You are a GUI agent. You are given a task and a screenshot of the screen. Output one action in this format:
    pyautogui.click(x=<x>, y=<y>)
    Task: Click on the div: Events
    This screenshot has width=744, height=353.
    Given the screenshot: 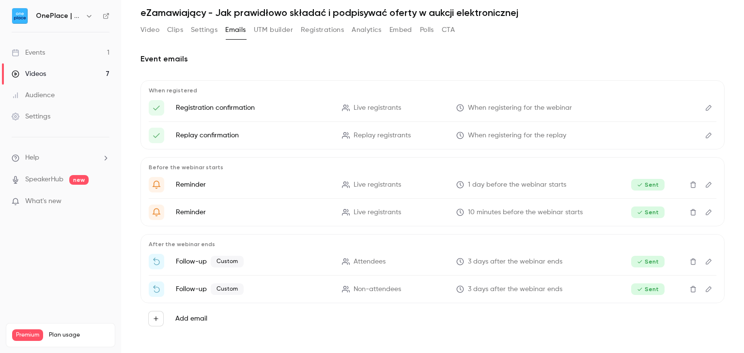 What is the action you would take?
    pyautogui.click(x=28, y=53)
    